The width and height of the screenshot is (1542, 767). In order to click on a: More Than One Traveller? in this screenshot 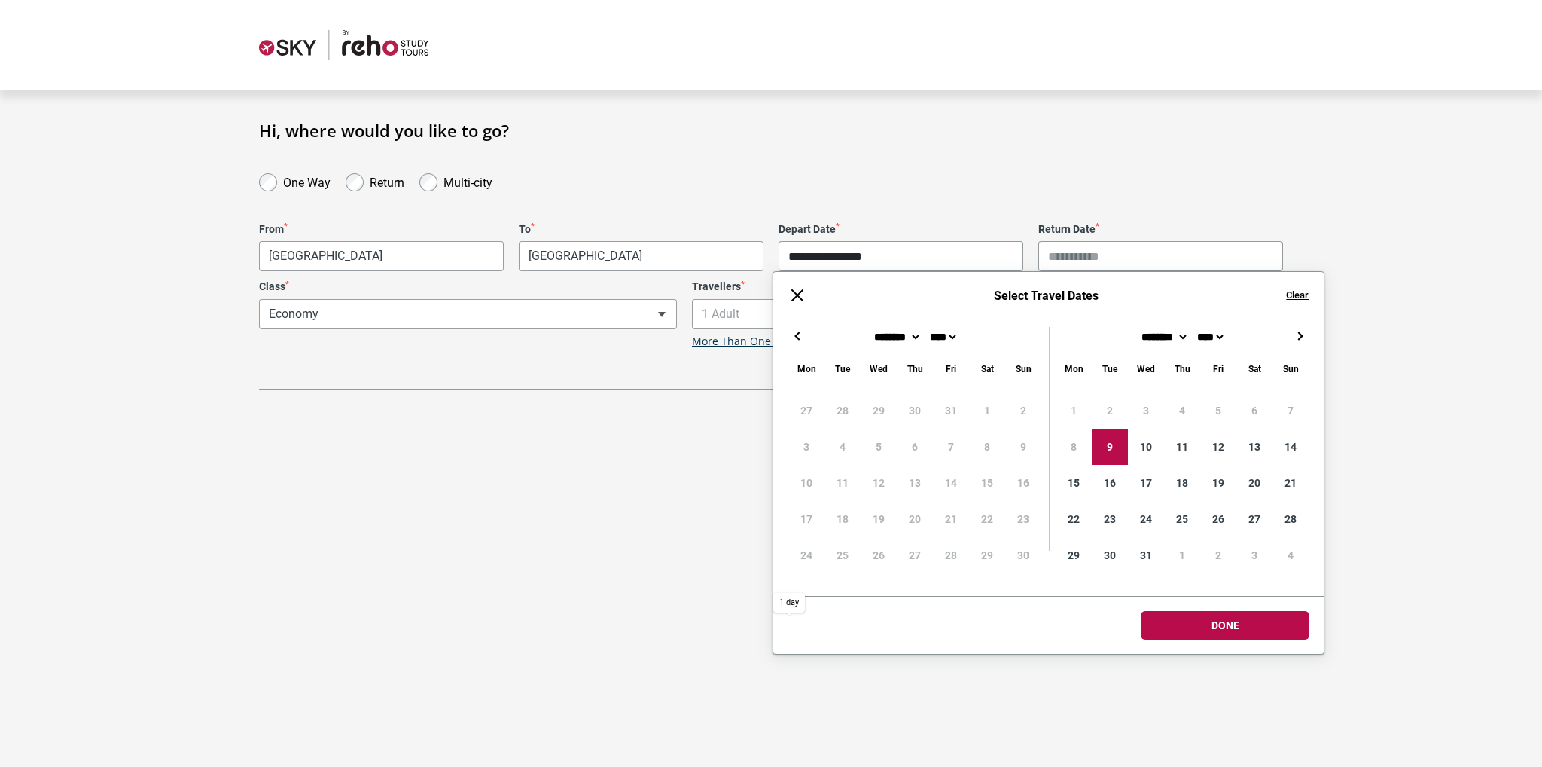, I will do `click(758, 341)`.